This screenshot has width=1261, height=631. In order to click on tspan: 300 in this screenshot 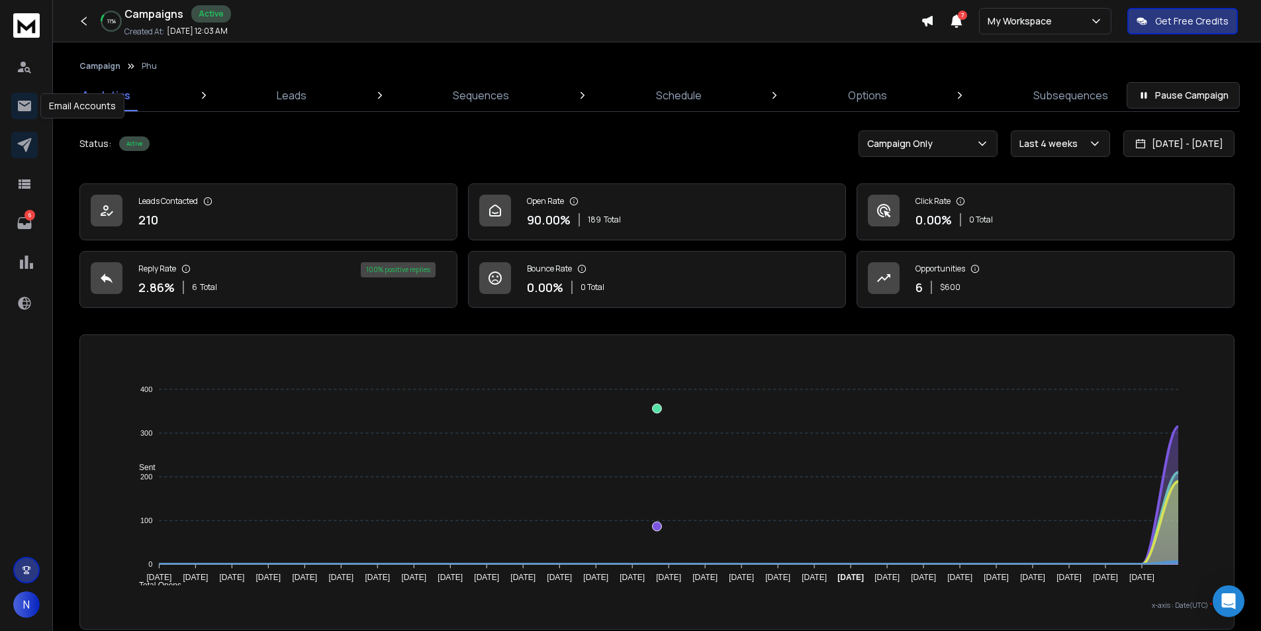, I will do `click(146, 433)`.